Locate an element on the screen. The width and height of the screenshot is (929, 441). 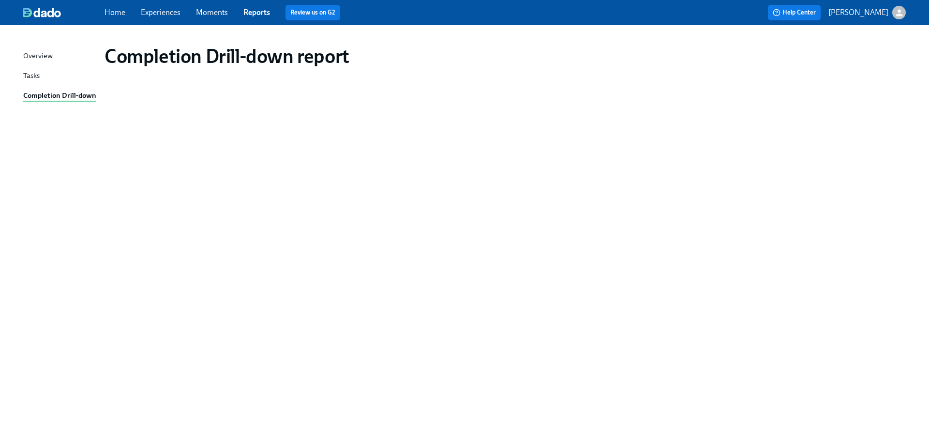
a: Review us on G2 is located at coordinates (313, 13).